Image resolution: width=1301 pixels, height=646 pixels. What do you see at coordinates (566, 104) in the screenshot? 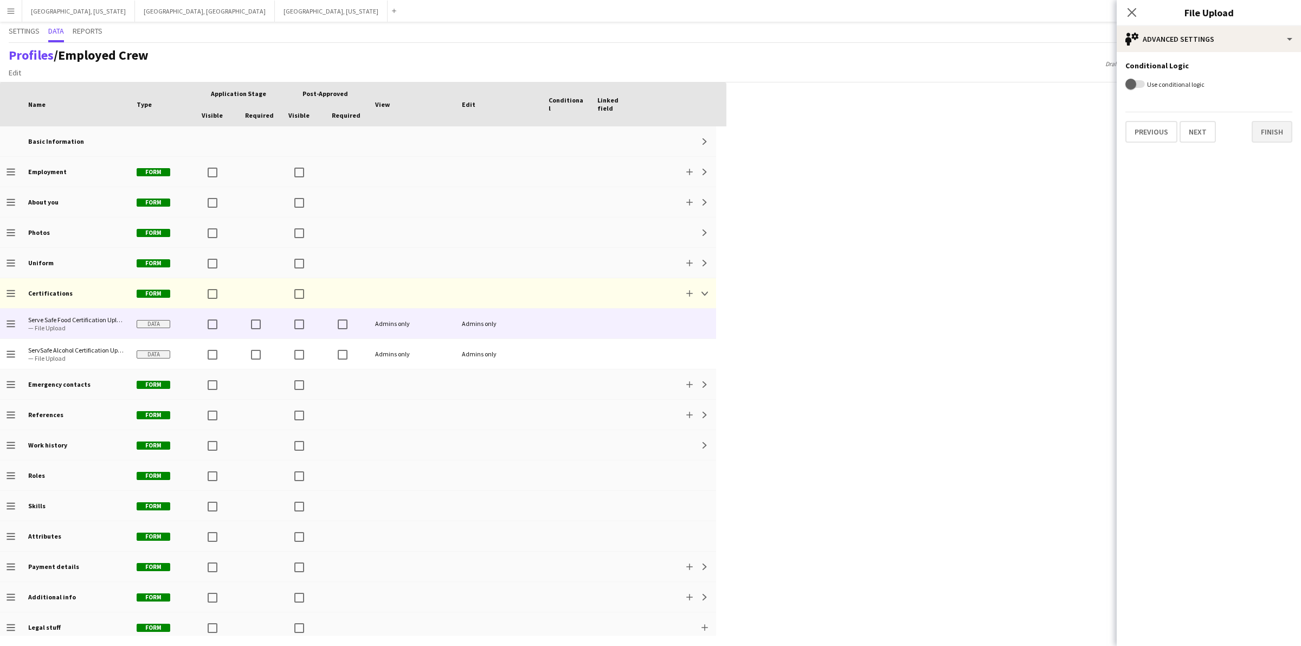
I see `span: Conditional` at bounding box center [566, 104].